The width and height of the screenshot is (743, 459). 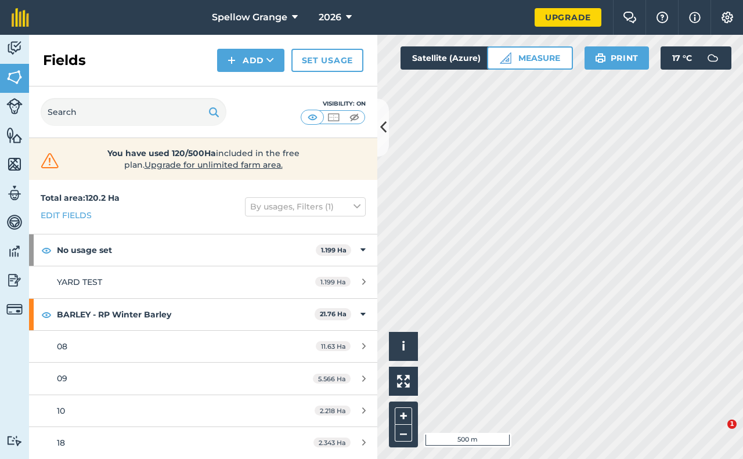 I want to click on a: 182.343 Ha, so click(x=203, y=443).